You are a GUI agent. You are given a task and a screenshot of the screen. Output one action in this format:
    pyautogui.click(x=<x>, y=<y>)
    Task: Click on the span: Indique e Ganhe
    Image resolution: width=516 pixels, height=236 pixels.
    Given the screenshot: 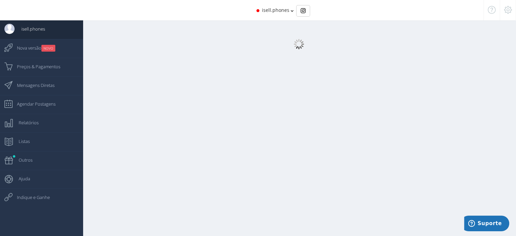 What is the action you would take?
    pyautogui.click(x=30, y=197)
    